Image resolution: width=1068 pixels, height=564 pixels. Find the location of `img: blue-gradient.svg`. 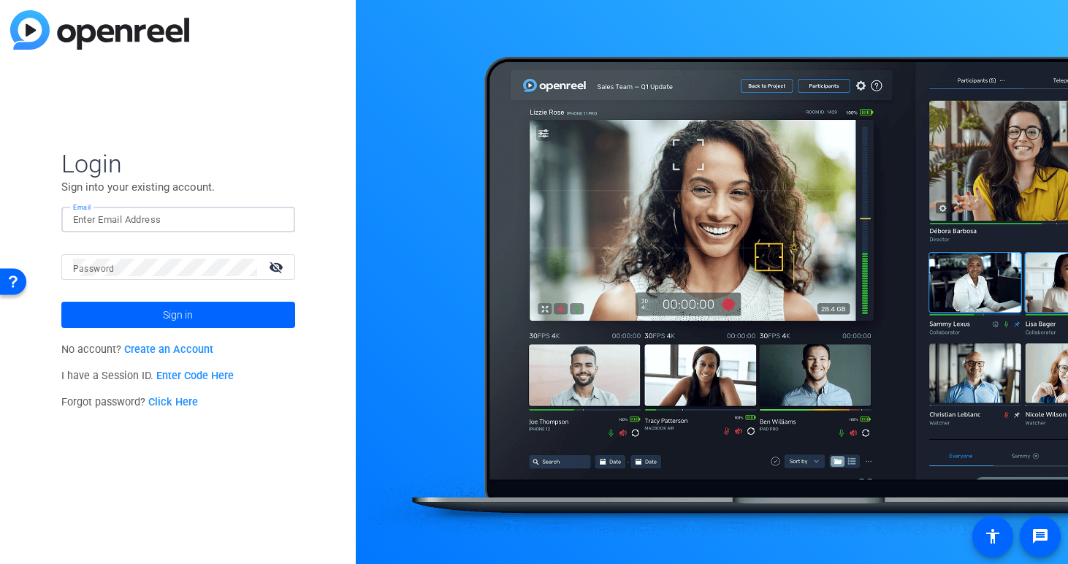

img: blue-gradient.svg is located at coordinates (99, 30).